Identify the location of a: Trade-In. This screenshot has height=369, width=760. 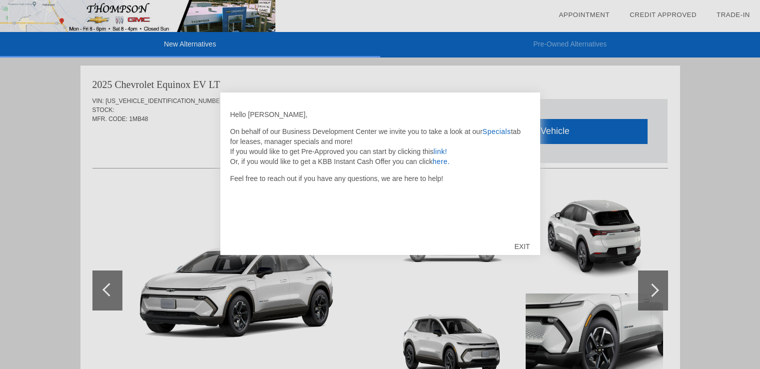
(733, 14).